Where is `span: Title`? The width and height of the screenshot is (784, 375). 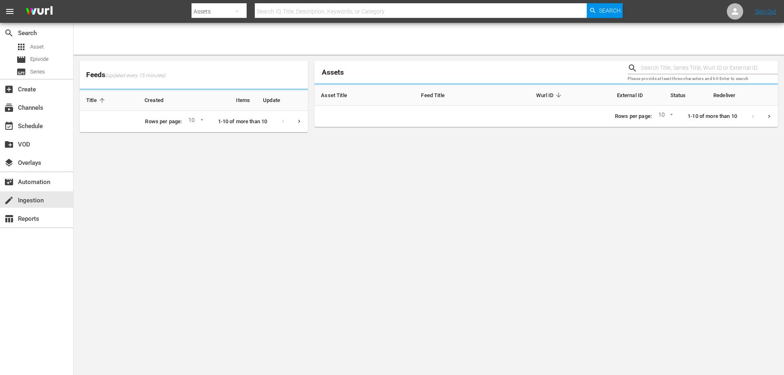
span: Title is located at coordinates (97, 100).